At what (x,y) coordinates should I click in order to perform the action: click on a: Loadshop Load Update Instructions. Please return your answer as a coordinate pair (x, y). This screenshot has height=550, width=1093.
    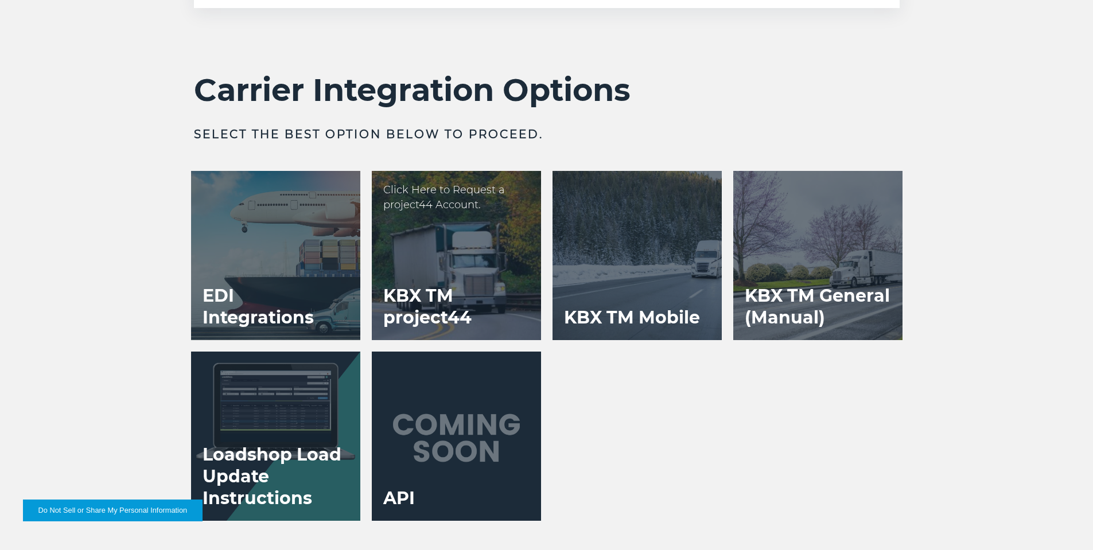
    Looking at the image, I should click on (275, 436).